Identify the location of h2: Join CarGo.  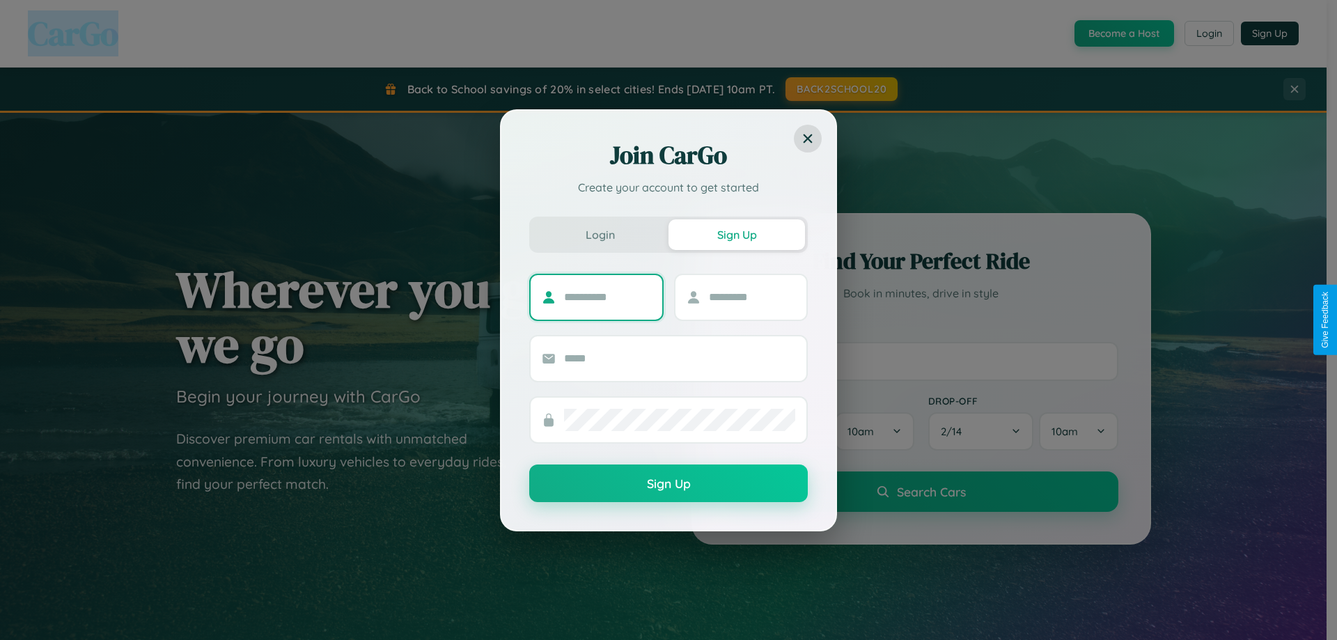
(669, 155).